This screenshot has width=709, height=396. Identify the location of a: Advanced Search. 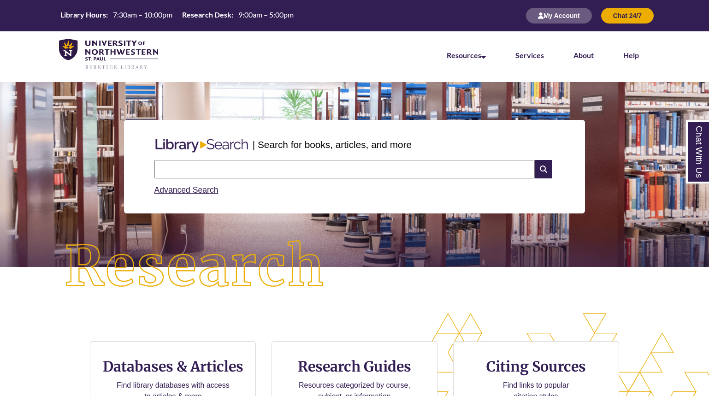
(186, 190).